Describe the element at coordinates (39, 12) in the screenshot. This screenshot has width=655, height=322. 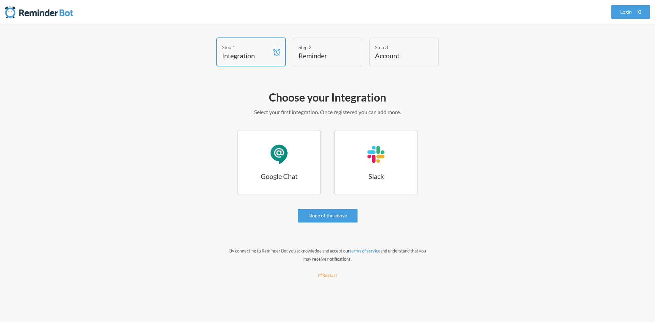
I see `img: Reminder Bot` at that location.